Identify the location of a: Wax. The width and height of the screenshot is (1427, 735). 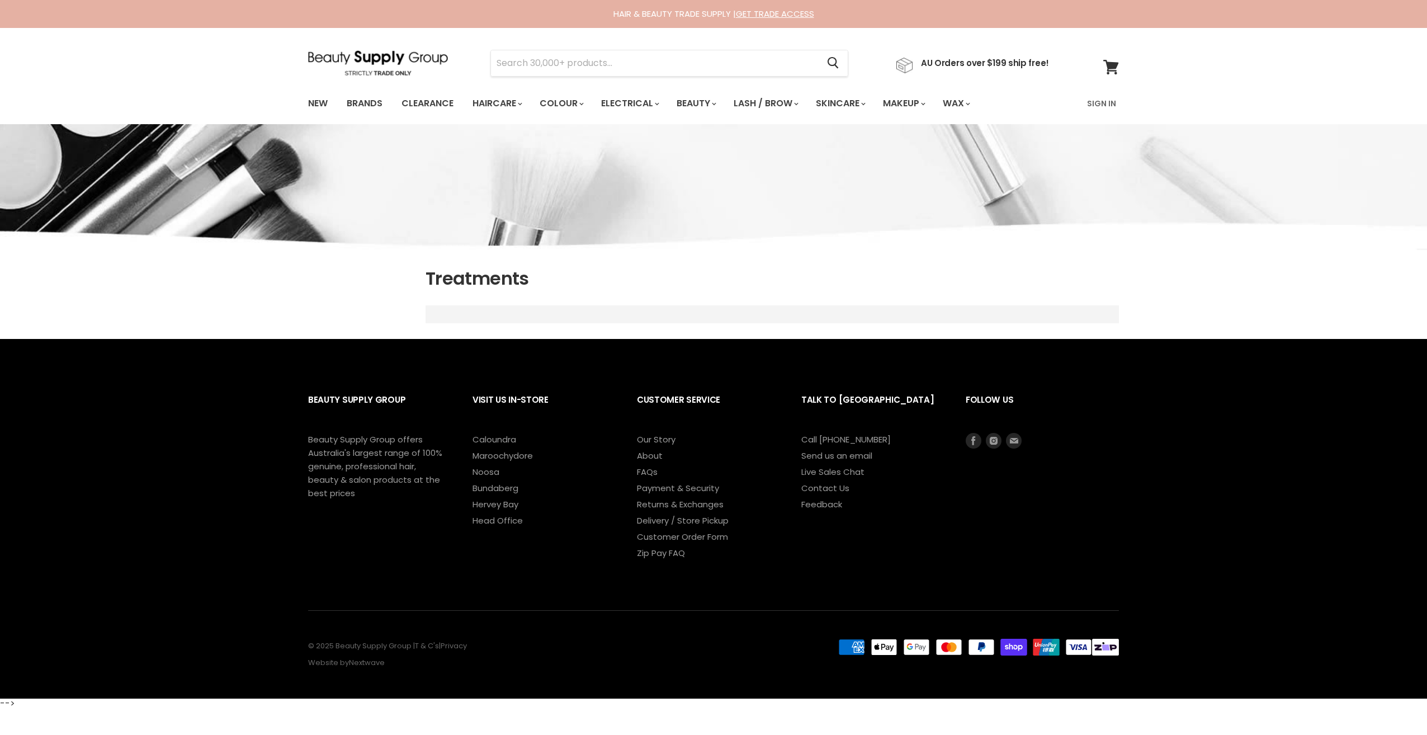
(956, 103).